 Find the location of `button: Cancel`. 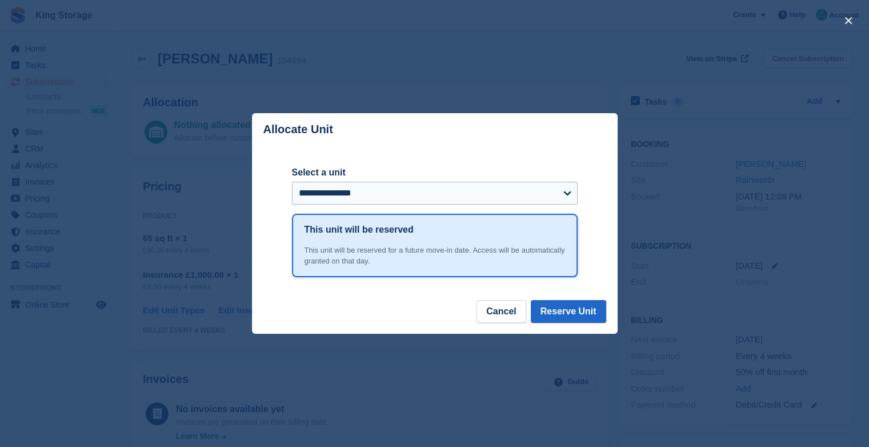

button: Cancel is located at coordinates (501, 311).